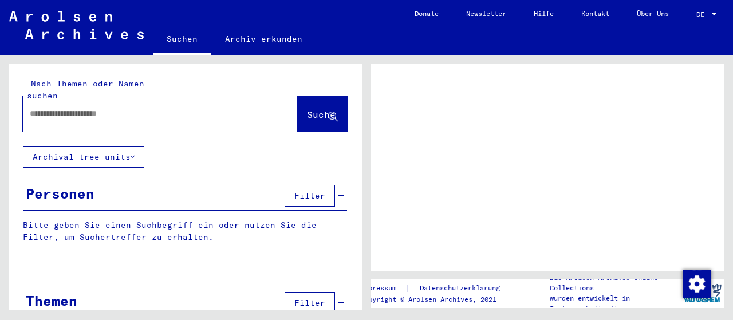  I want to click on a: Suchen, so click(182, 40).